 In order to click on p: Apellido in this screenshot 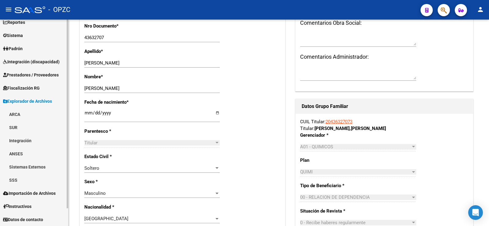, I will do `click(114, 51)`.